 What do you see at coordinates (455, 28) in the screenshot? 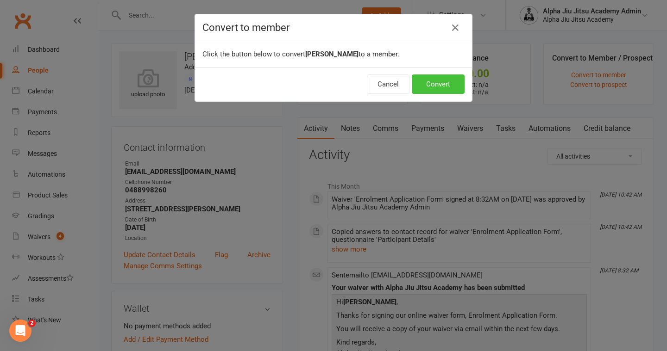
I see `button: Close` at bounding box center [455, 28].